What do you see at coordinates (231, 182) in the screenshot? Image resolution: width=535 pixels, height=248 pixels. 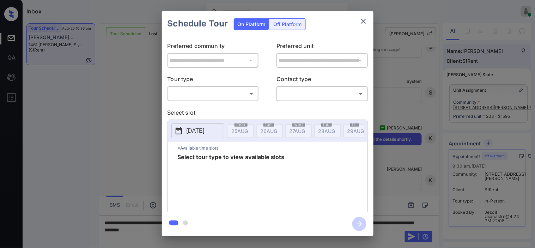 I see `span: Select tour type to view available slots` at bounding box center [231, 182].